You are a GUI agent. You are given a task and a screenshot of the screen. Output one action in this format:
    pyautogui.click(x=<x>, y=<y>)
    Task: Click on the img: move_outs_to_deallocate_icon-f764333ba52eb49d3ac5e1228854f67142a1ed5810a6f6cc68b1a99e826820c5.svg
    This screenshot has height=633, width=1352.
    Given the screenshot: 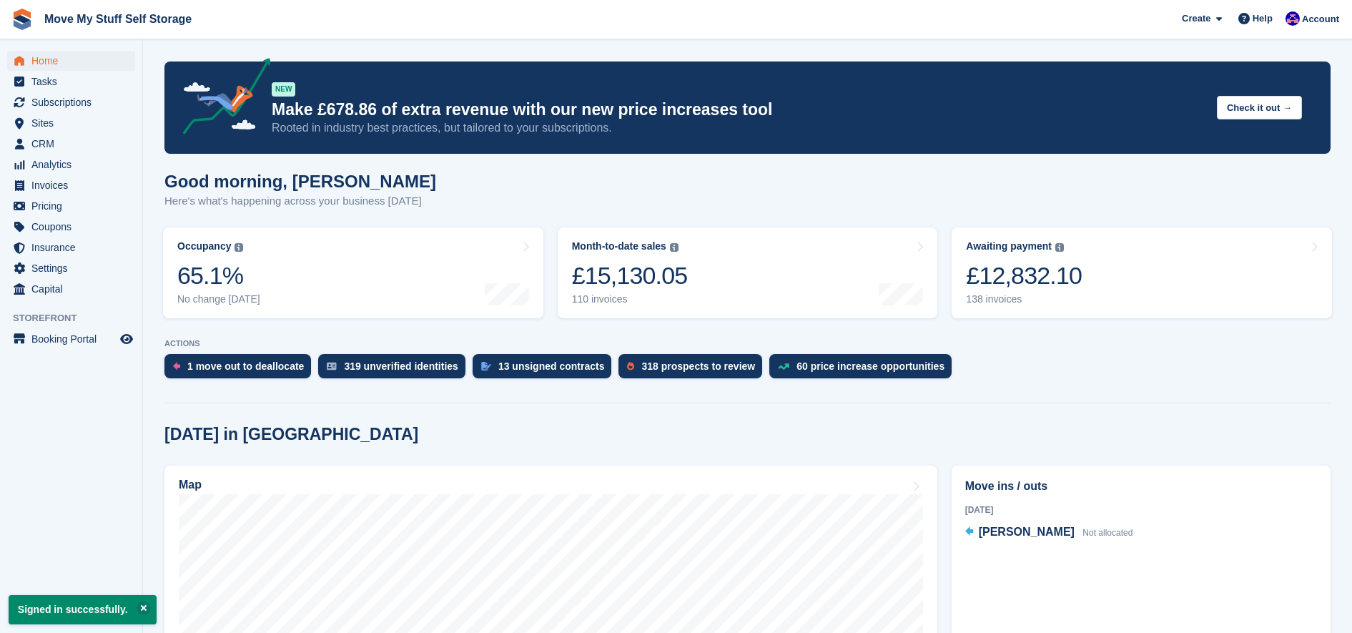 What is the action you would take?
    pyautogui.click(x=177, y=366)
    